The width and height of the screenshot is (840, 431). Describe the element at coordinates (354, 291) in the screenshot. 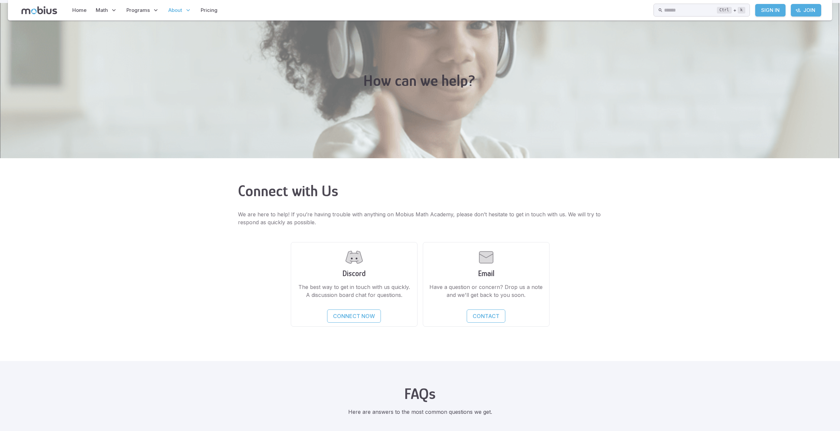

I see `p: The best way to get in touch with us quickly. A discussion board chat for questions.` at that location.